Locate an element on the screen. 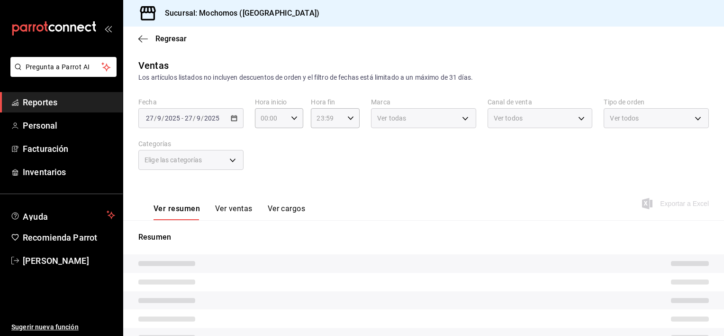  button: open_drawer_menu is located at coordinates (108, 28).